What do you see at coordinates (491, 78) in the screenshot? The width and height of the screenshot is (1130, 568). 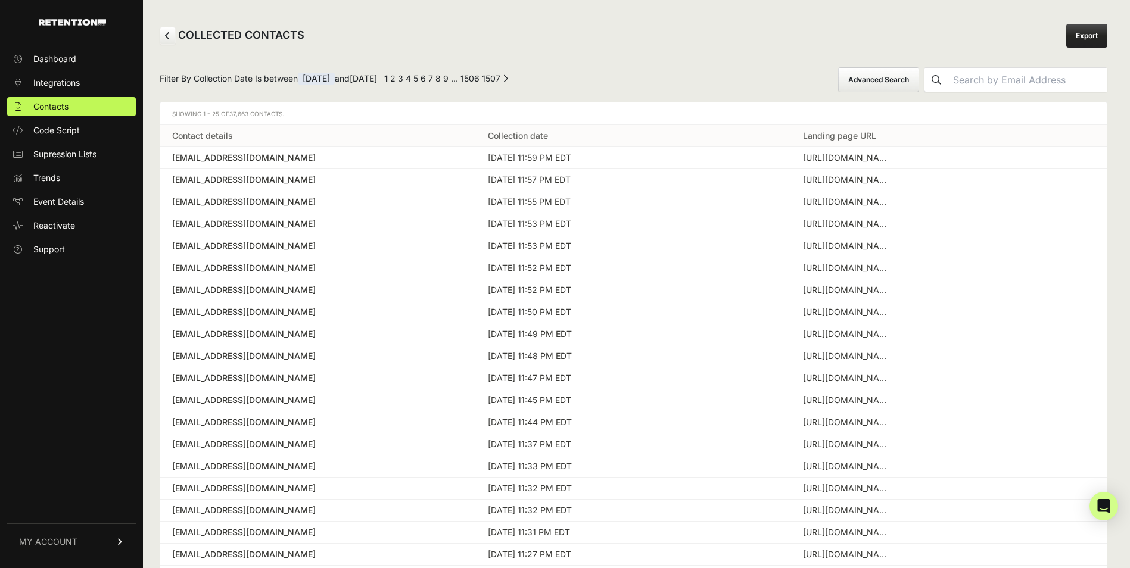 I see `a: Page 1507` at bounding box center [491, 78].